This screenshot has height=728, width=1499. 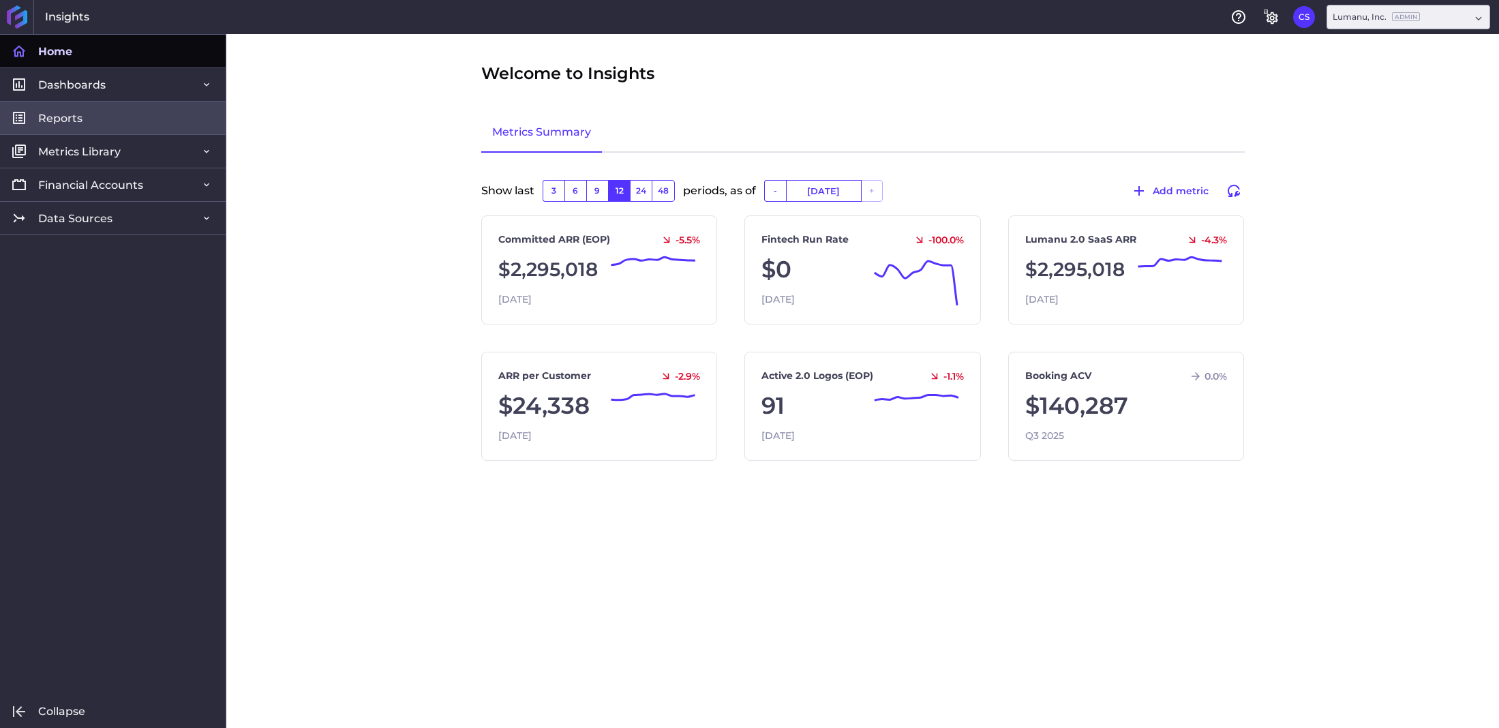 I want to click on a: Lumanu 2.0 SaaS ARR, so click(x=1081, y=239).